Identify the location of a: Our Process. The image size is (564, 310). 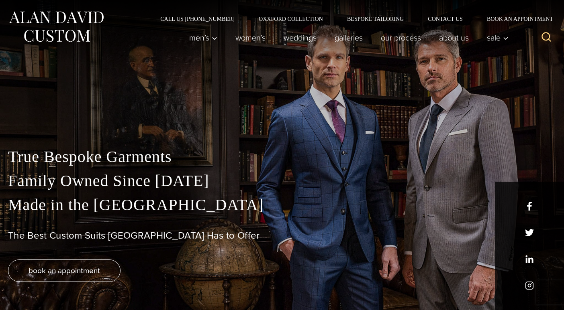
(401, 38).